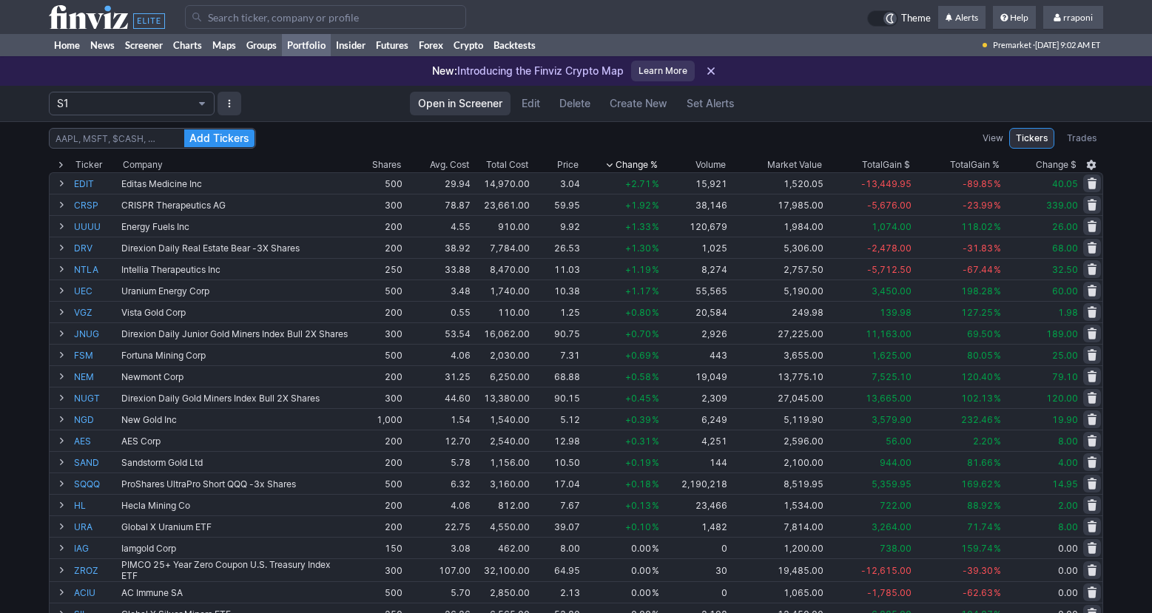 Image resolution: width=1152 pixels, height=613 pixels. What do you see at coordinates (132, 104) in the screenshot?
I see `button: Portfolio` at bounding box center [132, 104].